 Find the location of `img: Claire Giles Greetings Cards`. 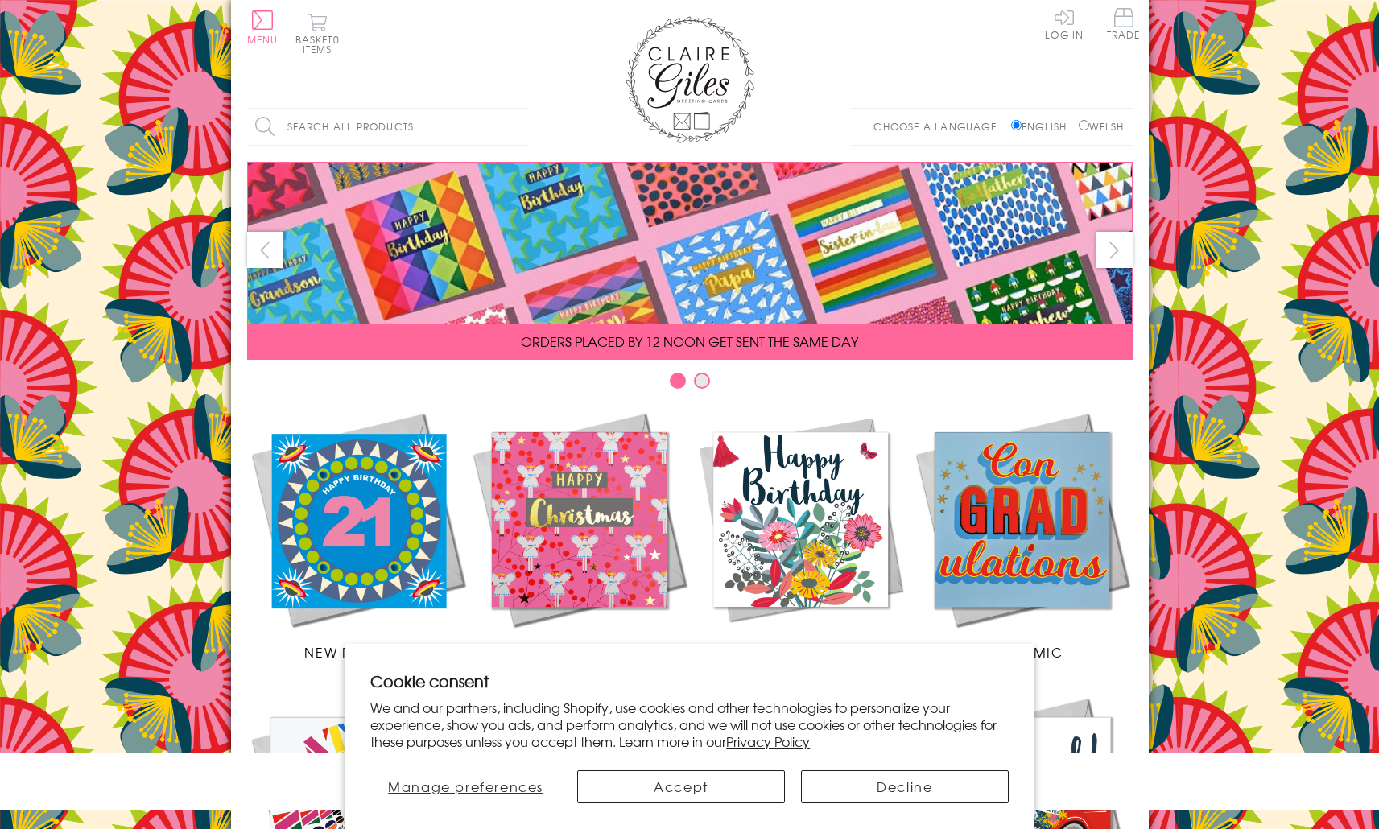

img: Claire Giles Greetings Cards is located at coordinates (690, 80).